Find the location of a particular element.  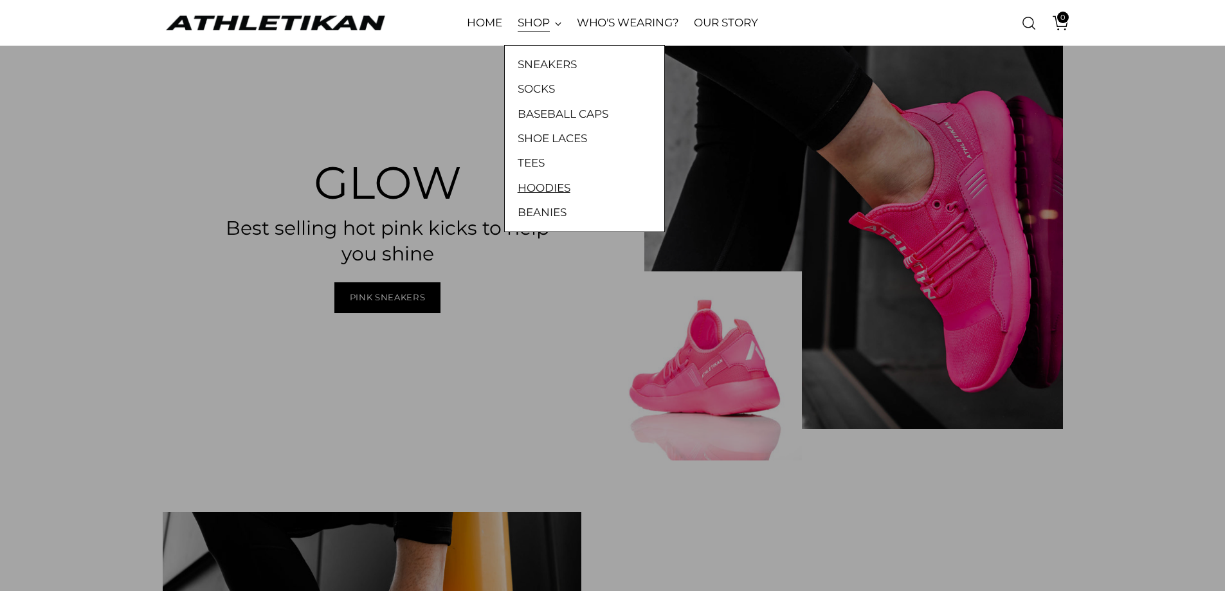

a: ATHLETIKAN is located at coordinates (275, 23).